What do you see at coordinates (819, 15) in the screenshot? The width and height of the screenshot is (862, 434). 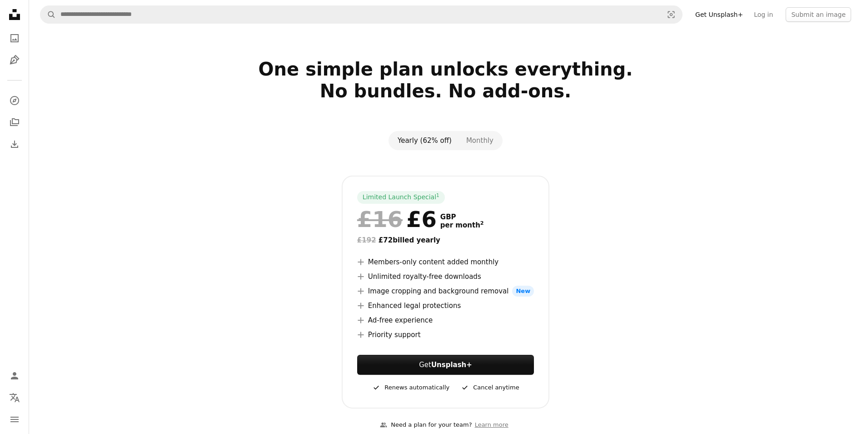 I see `button: Submit an image` at bounding box center [819, 15].